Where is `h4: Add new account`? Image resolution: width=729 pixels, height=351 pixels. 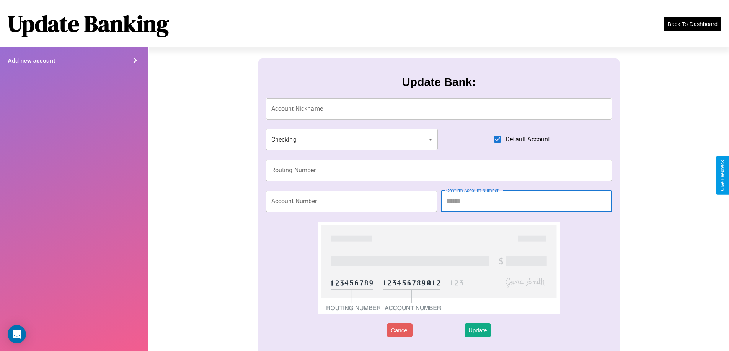
h4: Add new account is located at coordinates (31, 60).